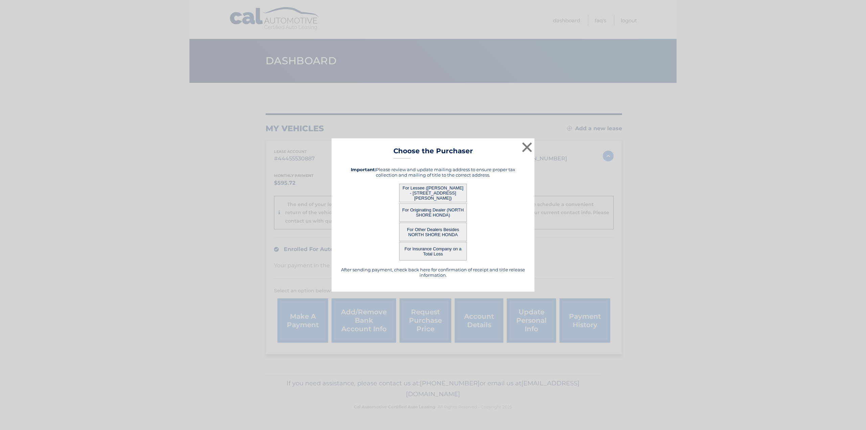  Describe the element at coordinates (433, 251) in the screenshot. I see `button: For Insurance Company on a Total Loss` at that location.